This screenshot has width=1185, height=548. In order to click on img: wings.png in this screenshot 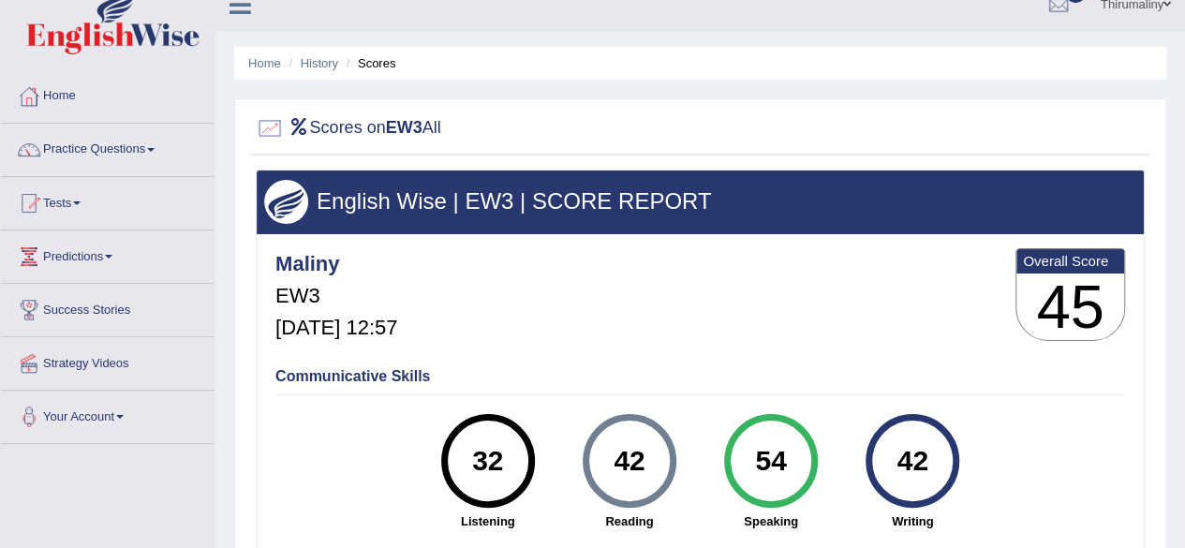, I will do `click(286, 201)`.